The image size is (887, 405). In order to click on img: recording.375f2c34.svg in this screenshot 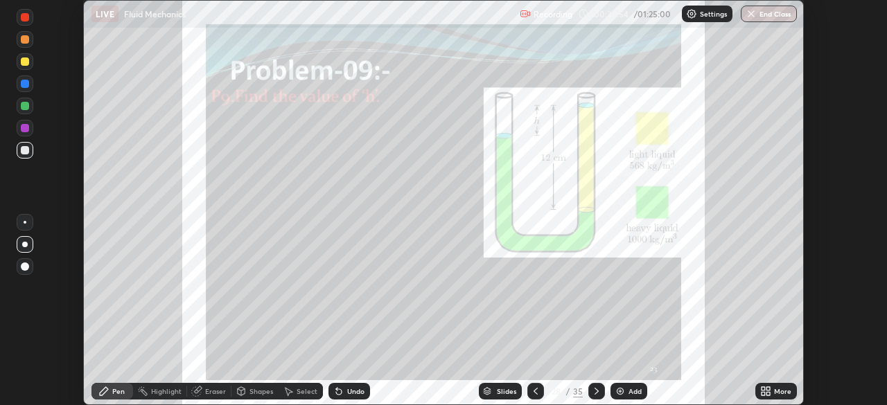, I will do `click(525, 14)`.